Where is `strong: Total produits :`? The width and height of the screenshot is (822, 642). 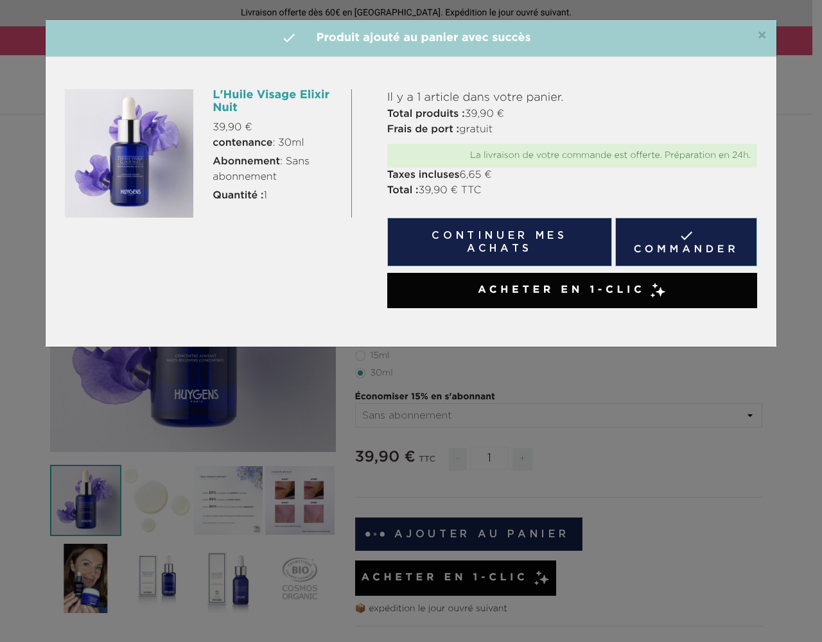 strong: Total produits : is located at coordinates (426, 114).